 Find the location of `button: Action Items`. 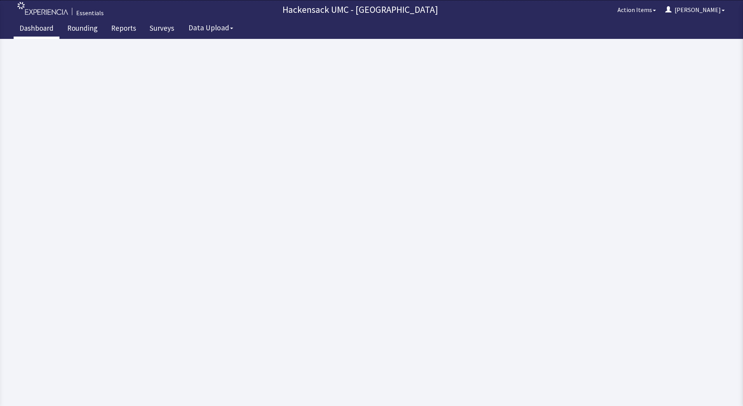

button: Action Items is located at coordinates (637, 10).